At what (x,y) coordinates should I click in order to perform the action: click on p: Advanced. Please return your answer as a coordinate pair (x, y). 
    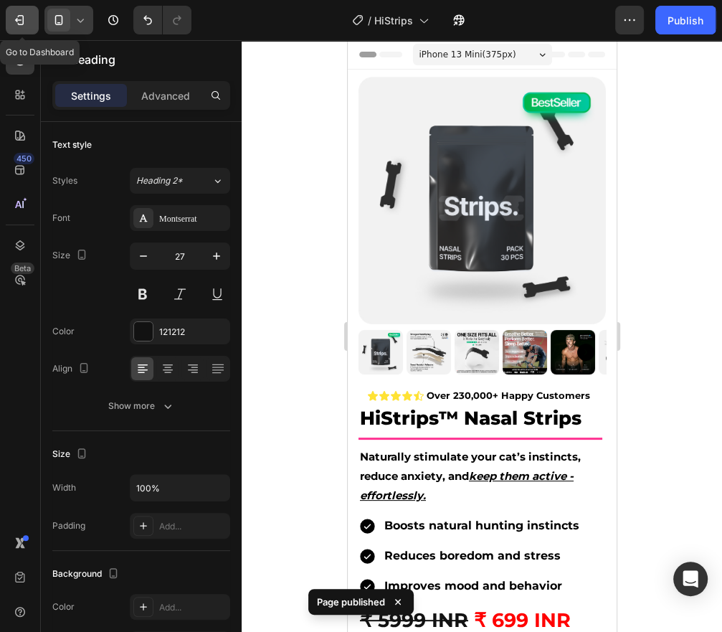
    Looking at the image, I should click on (166, 95).